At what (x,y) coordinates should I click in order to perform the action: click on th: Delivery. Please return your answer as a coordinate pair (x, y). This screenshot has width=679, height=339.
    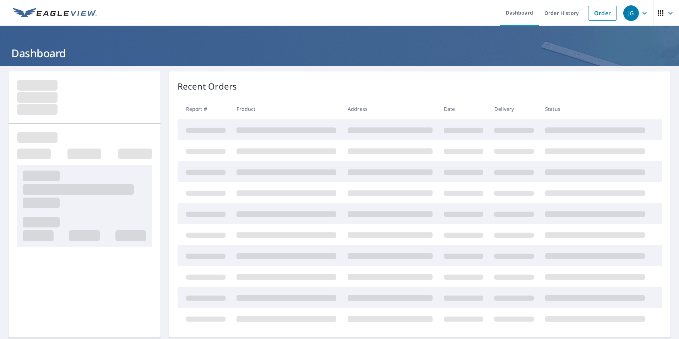
    Looking at the image, I should click on (514, 109).